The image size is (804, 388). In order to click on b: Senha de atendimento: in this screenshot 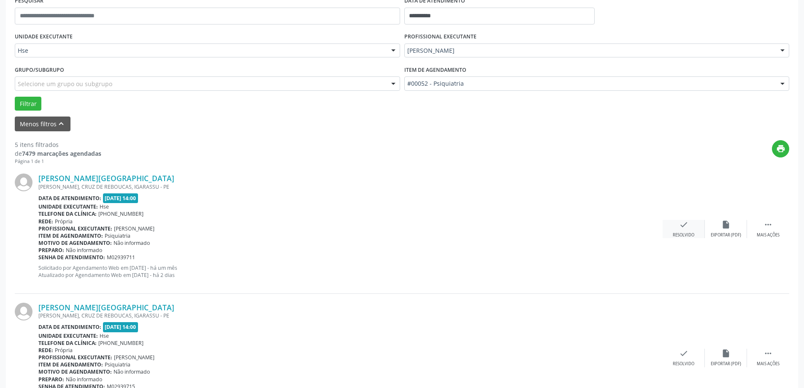, I will do `click(72, 257)`.